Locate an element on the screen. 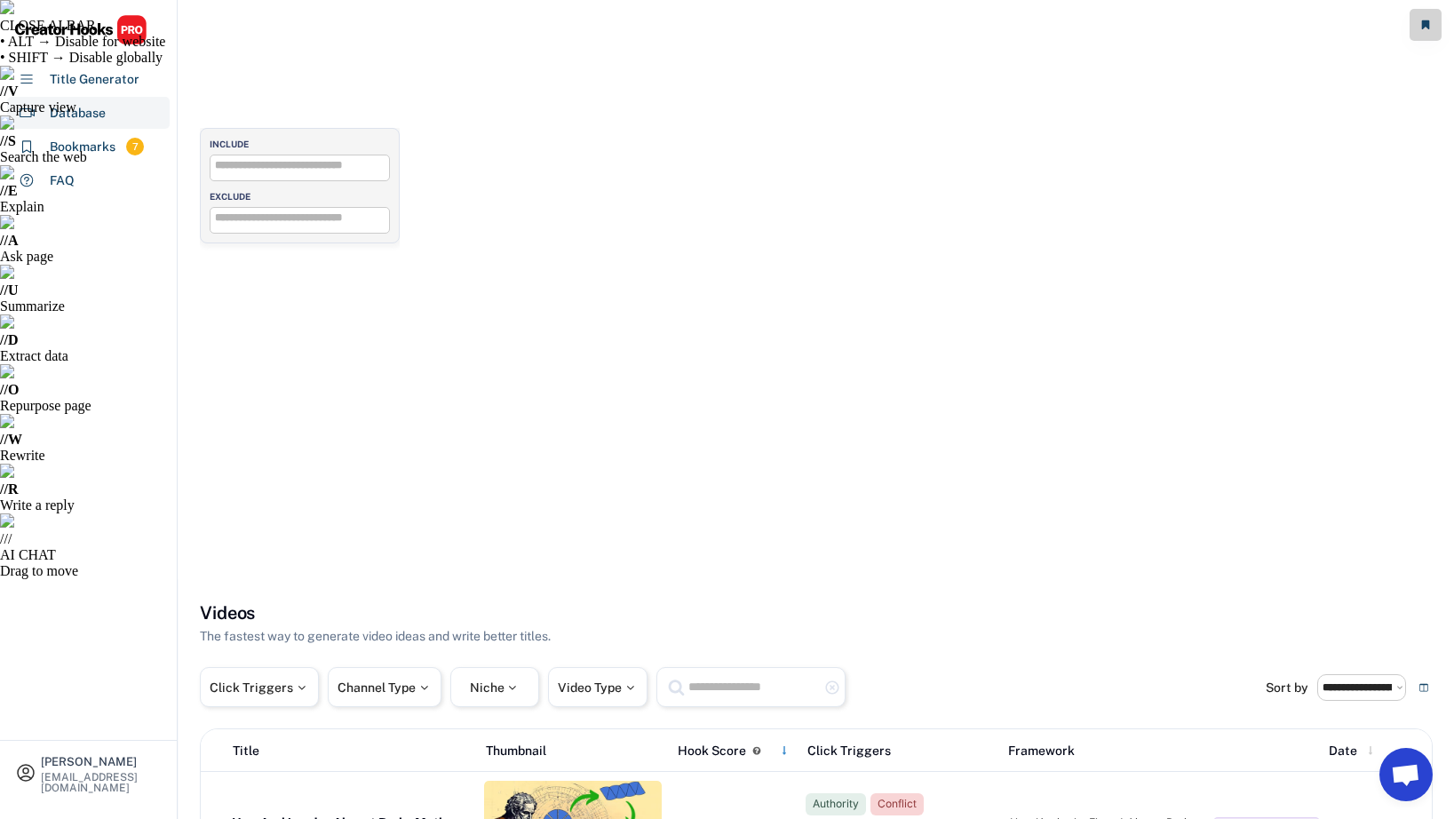  a: Open chat is located at coordinates (1406, 775).